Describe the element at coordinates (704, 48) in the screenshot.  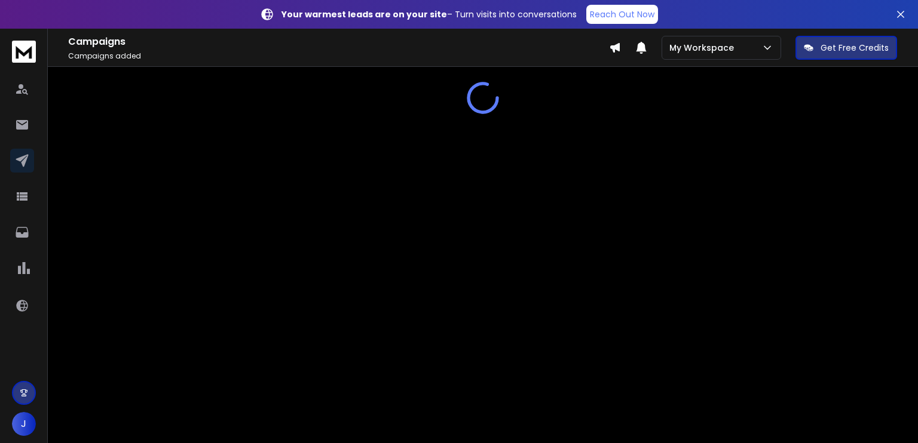
I see `p: My Workspace` at that location.